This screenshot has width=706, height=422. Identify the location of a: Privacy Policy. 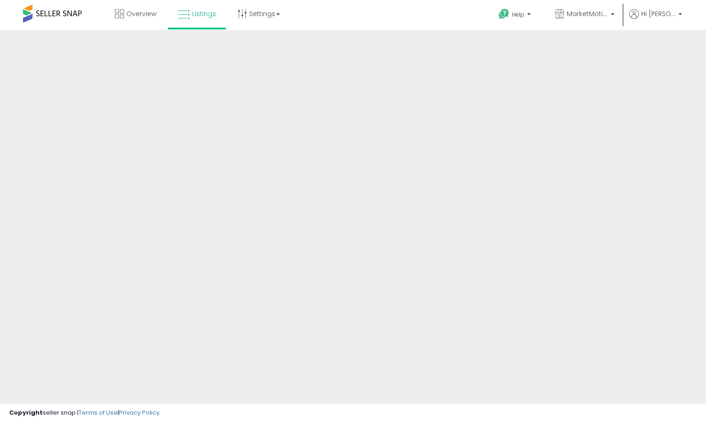
(139, 412).